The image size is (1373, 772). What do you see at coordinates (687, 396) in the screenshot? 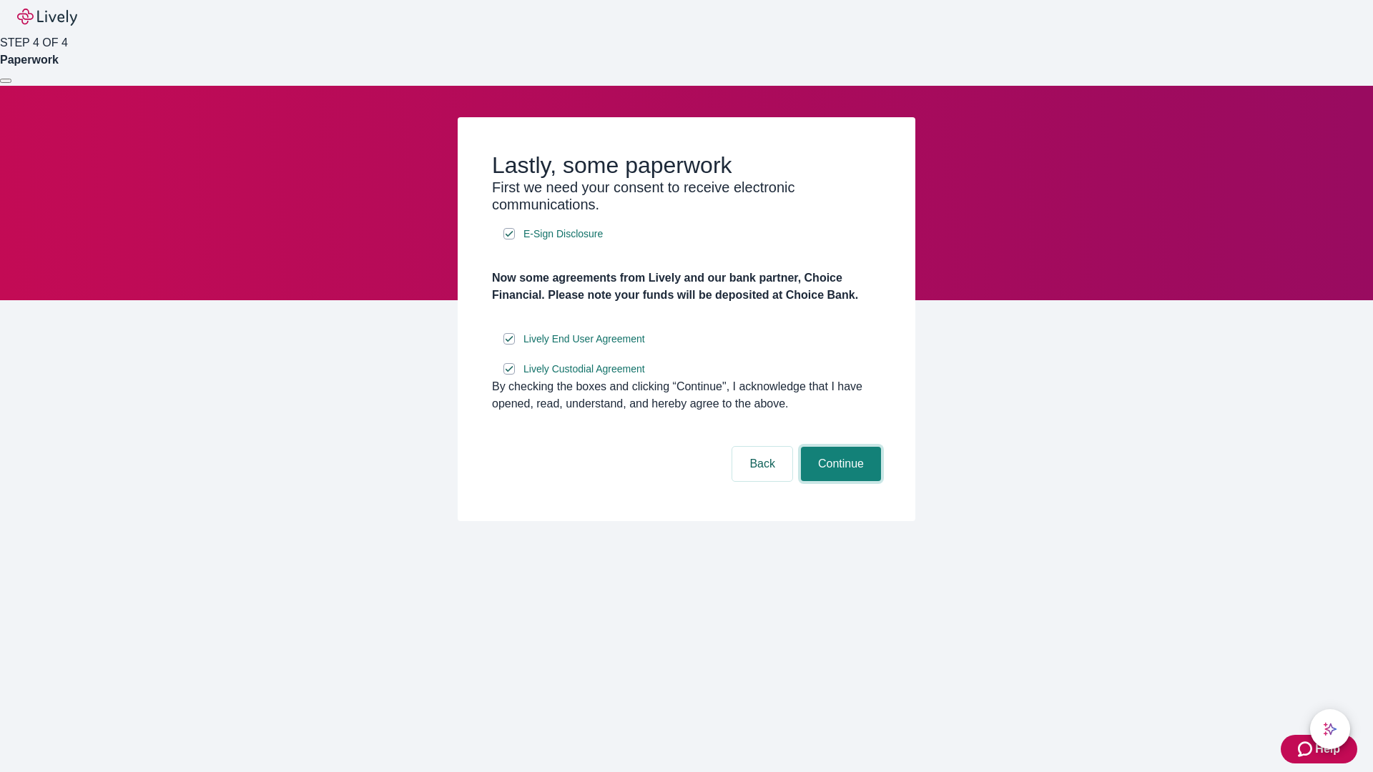
I see `div: By checking the boxes and clicking “Continue", I acknowledge that I have opened, read, understand...` at bounding box center [687, 396].